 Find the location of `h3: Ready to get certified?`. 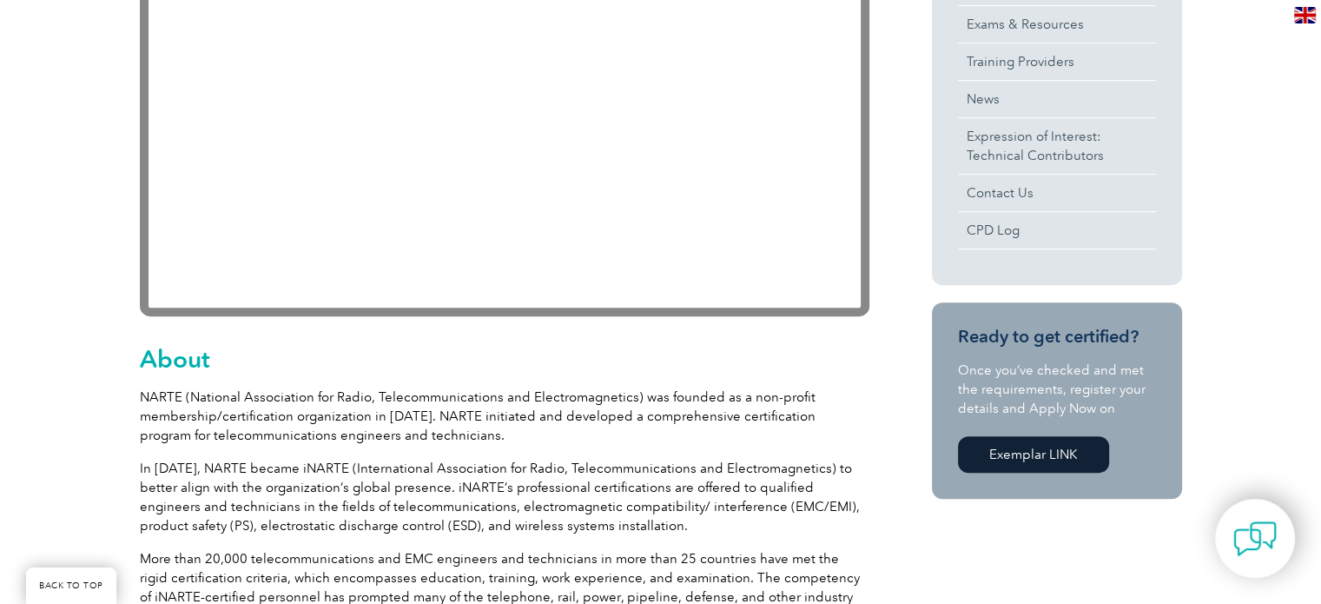

h3: Ready to get certified? is located at coordinates (1057, 336).